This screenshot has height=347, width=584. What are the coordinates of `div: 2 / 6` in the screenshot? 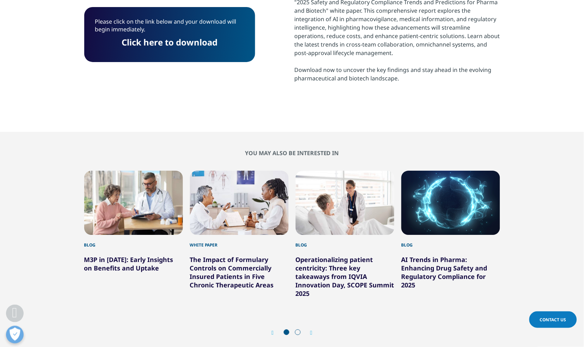 It's located at (239, 234).